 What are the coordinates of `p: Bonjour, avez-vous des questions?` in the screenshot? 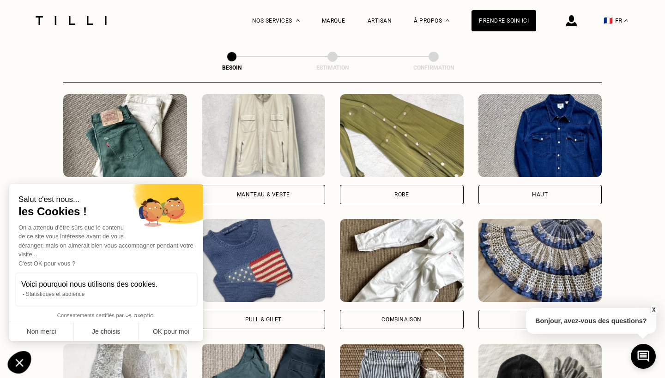 It's located at (591, 321).